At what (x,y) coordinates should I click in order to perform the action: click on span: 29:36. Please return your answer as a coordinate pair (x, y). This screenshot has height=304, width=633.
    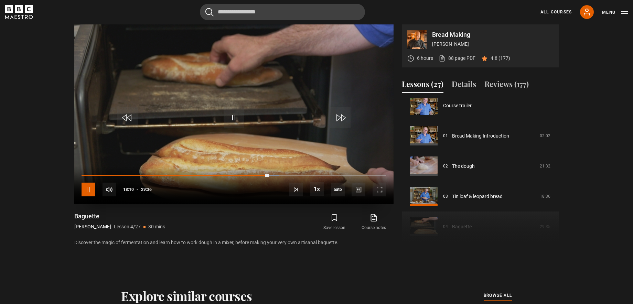
    Looking at the image, I should click on (146, 190).